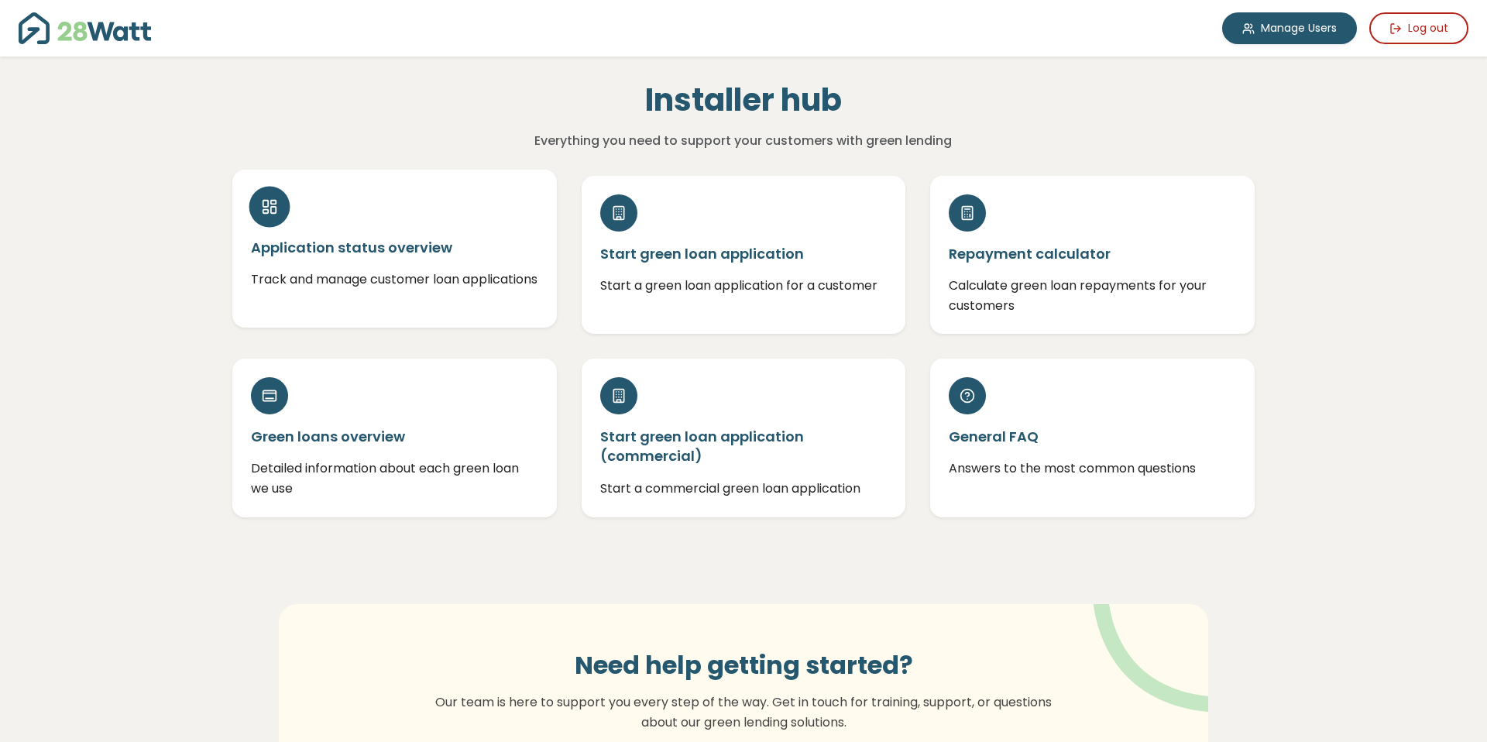  What do you see at coordinates (743, 489) in the screenshot?
I see `p: Start a commercial green loan application` at bounding box center [743, 489].